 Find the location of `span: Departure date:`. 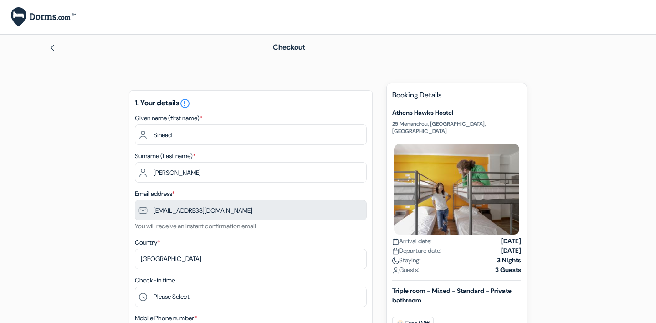

span: Departure date: is located at coordinates (417, 251).